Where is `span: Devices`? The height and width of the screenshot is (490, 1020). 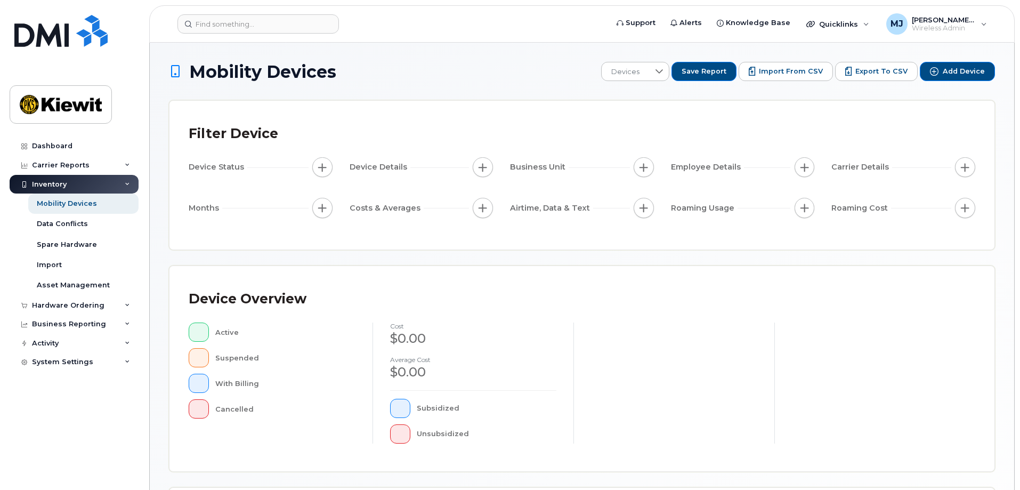 span: Devices is located at coordinates (625, 72).